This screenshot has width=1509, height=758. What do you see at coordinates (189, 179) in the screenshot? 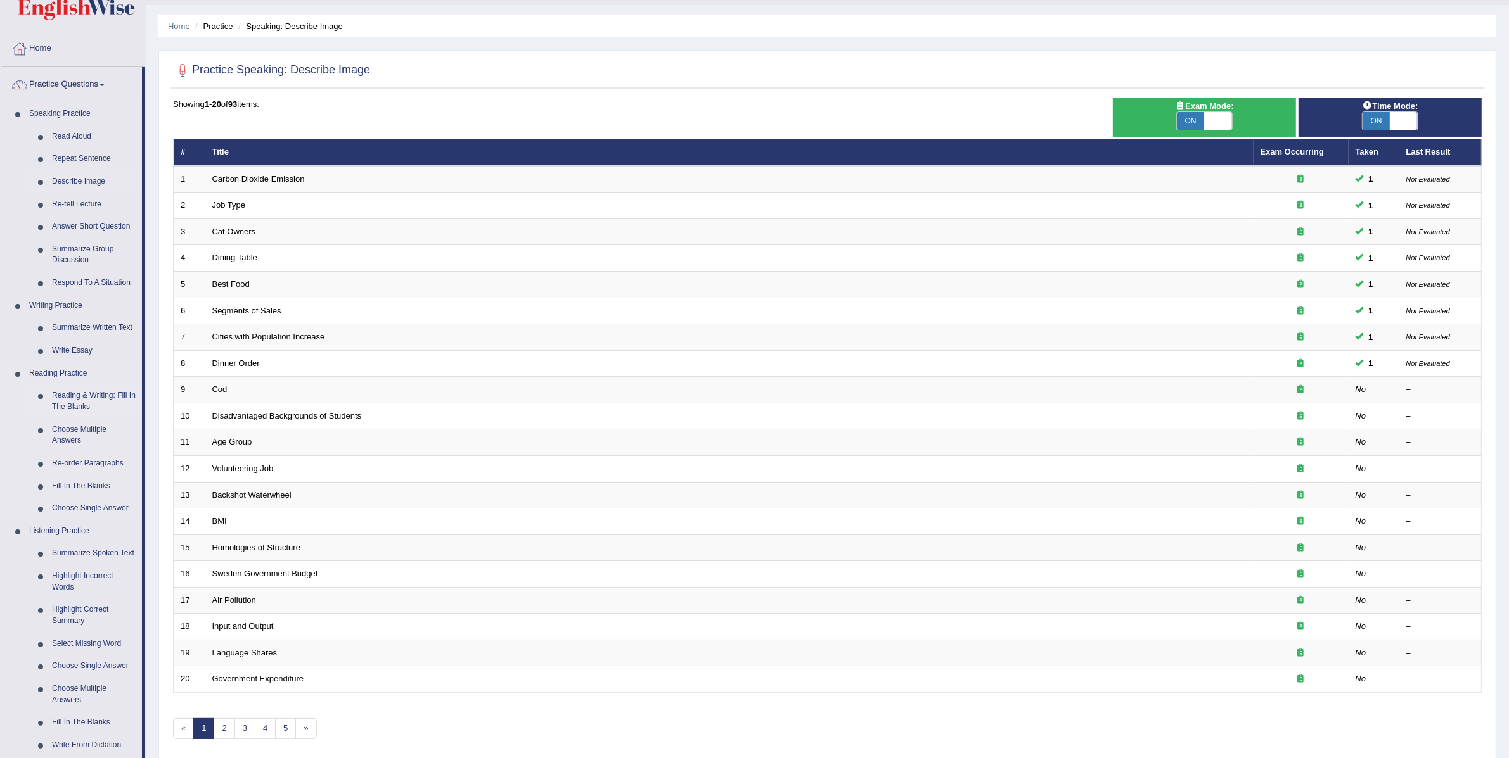
I see `td: 1` at bounding box center [189, 179].